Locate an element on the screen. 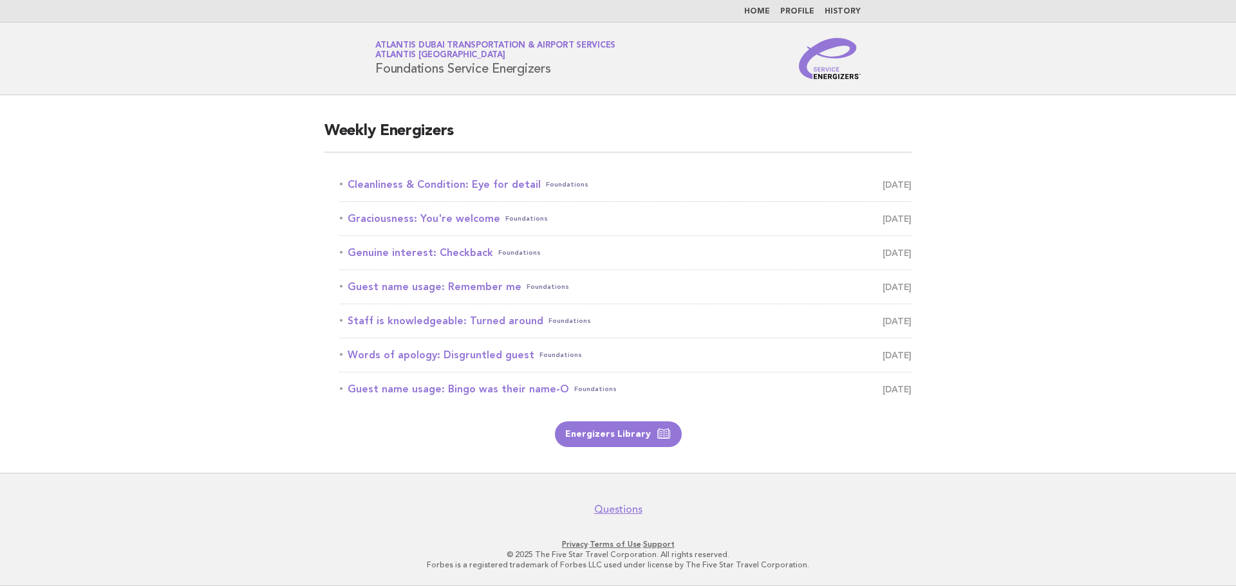 The width and height of the screenshot is (1236, 586). a: Energizers Library is located at coordinates (618, 434).